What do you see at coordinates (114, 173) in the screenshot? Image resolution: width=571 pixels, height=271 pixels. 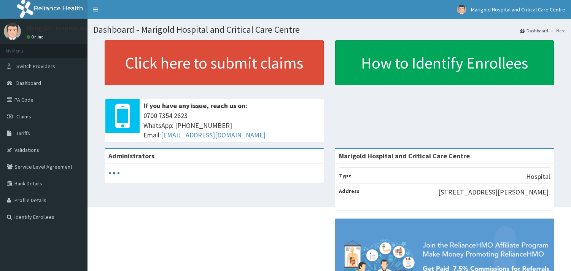 I see `svg: audio-loading` at bounding box center [114, 173].